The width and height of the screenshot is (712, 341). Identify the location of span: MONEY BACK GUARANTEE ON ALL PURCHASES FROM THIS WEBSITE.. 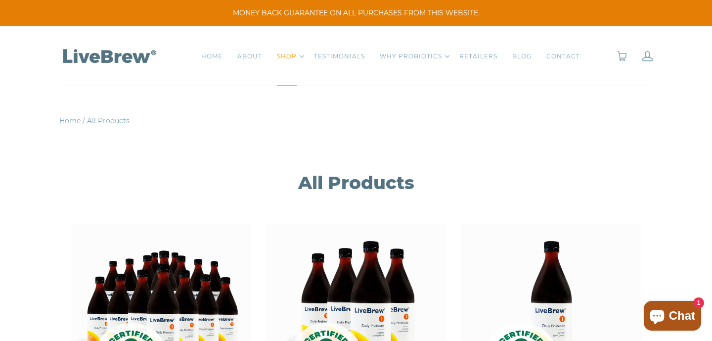
(356, 13).